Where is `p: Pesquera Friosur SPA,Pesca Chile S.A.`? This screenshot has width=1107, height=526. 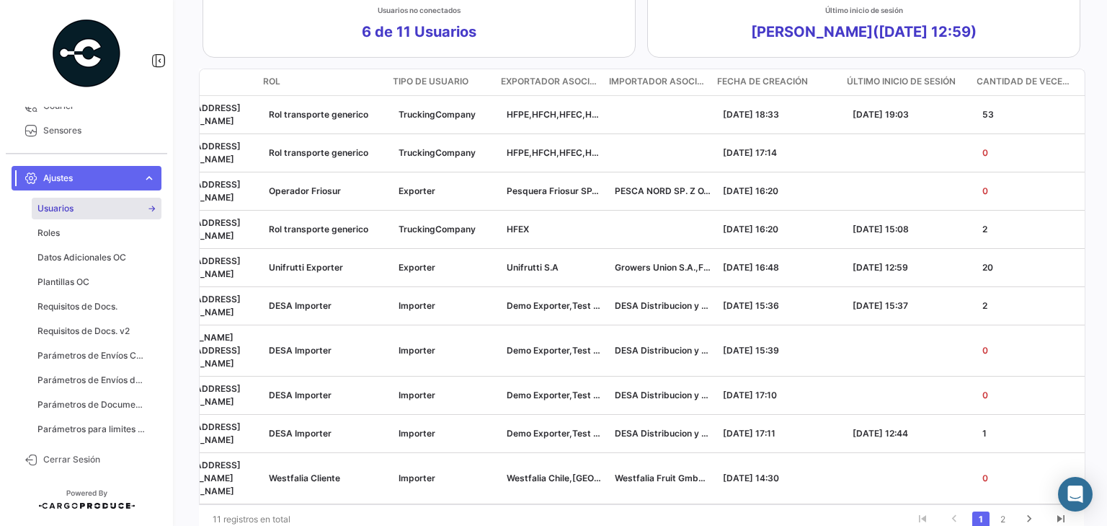 p: Pesquera Friosur SPA,Pesca Chile S.A. is located at coordinates (555, 191).